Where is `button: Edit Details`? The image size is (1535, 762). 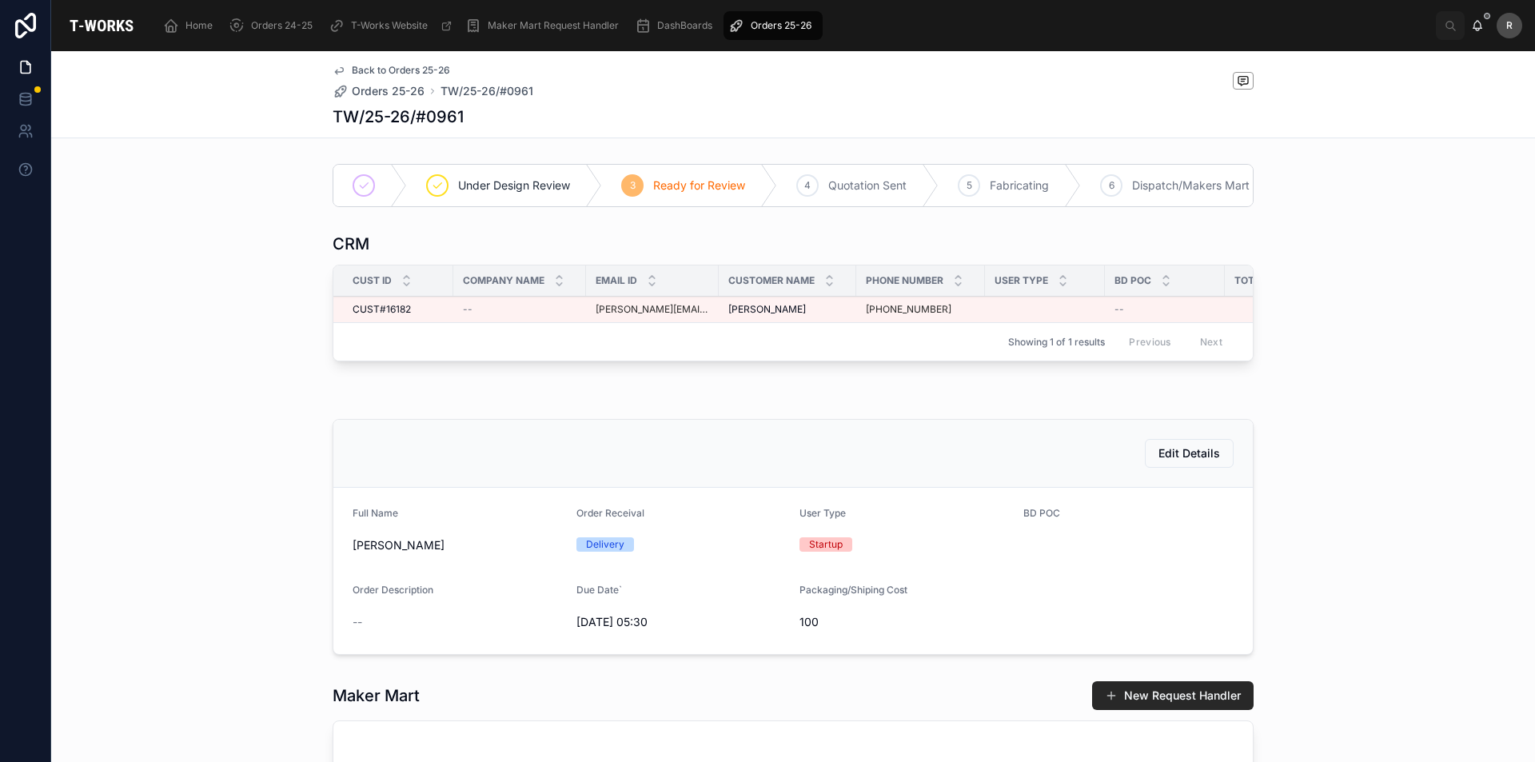 button: Edit Details is located at coordinates (1189, 453).